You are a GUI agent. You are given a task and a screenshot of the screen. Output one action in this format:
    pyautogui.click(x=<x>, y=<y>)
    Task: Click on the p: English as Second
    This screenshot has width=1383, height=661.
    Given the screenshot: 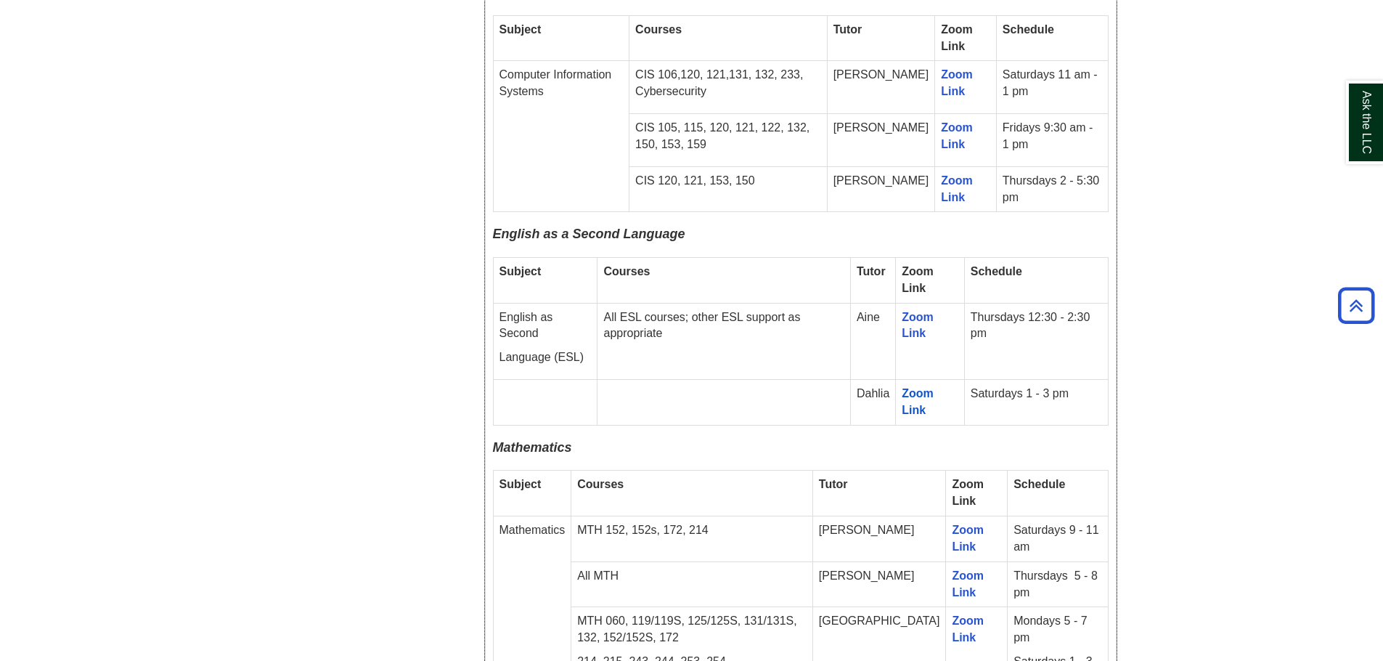 What is the action you would take?
    pyautogui.click(x=545, y=326)
    